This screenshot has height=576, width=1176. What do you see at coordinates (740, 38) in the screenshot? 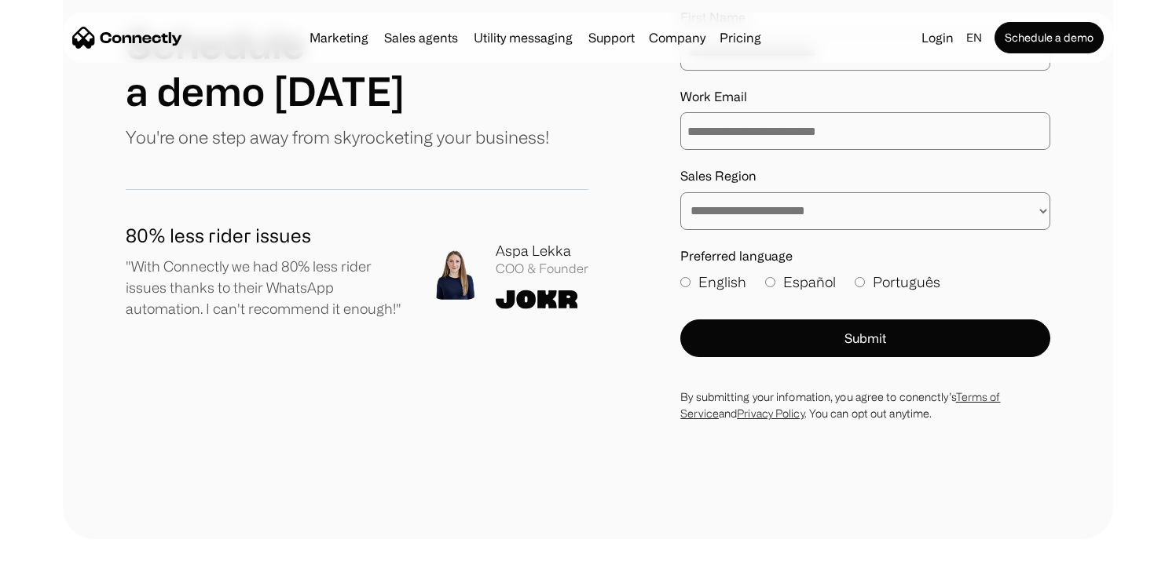
I see `a: Pricing` at bounding box center [740, 38].